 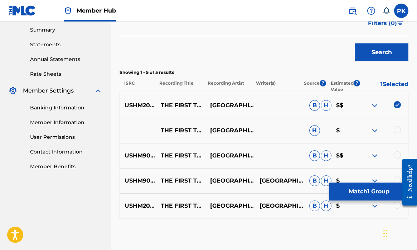 What do you see at coordinates (353, 11) in the screenshot?
I see `a: Public Search` at bounding box center [353, 11].